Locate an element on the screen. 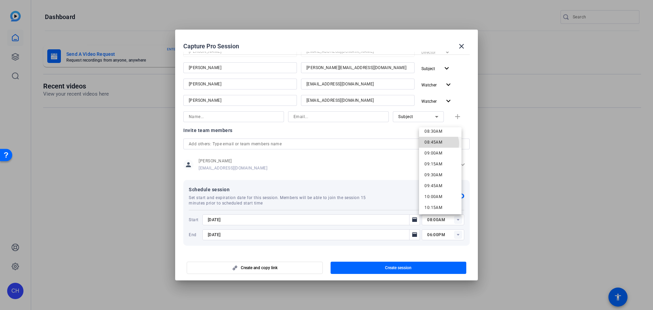 The height and width of the screenshot is (310, 653). input: Add others: Type email or team members name is located at coordinates (327, 144).